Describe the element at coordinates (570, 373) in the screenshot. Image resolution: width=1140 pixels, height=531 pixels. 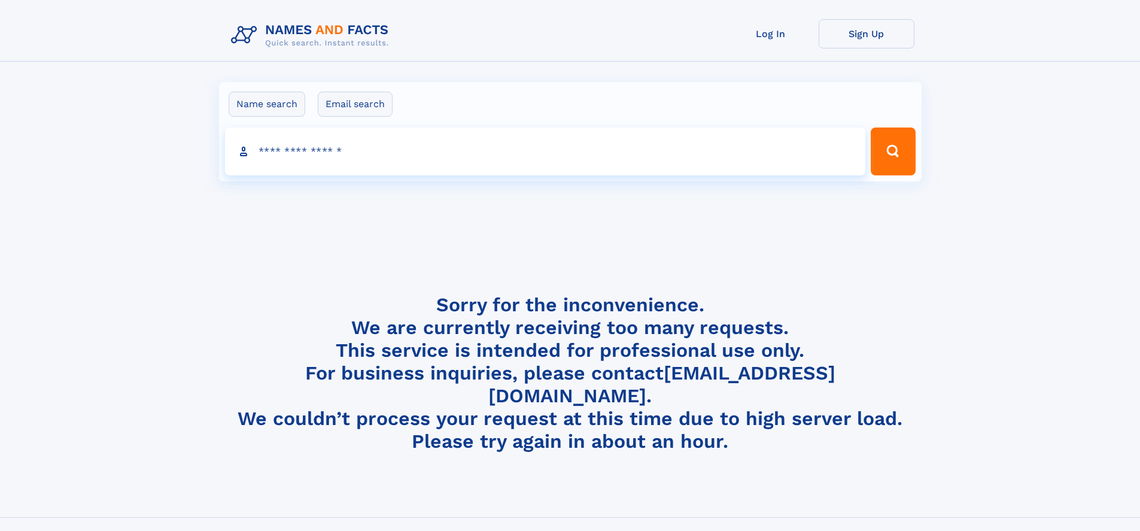
I see `h4: Sorry for the inconvenience. We are currently receiving too many requests. This service is intend...` at that location.